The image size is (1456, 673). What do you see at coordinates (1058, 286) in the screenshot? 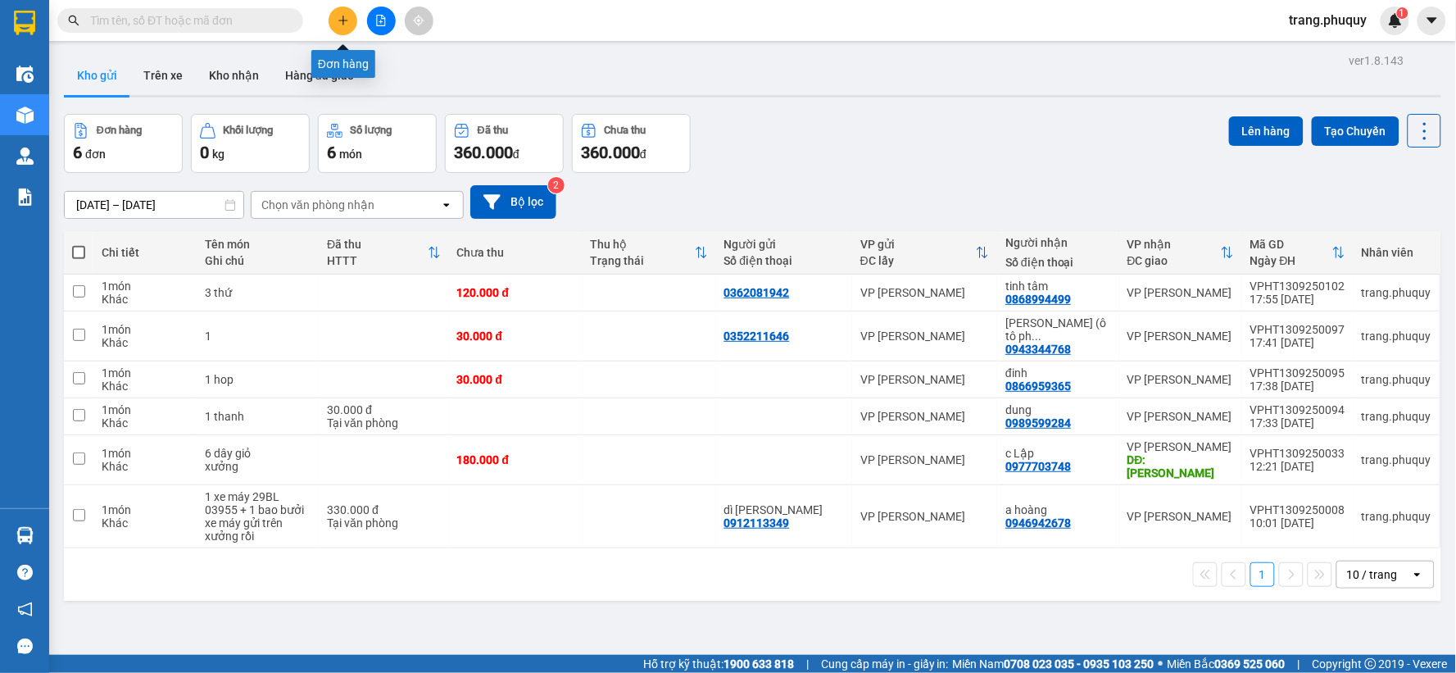
I see `div: tinh tâm` at bounding box center [1058, 286].